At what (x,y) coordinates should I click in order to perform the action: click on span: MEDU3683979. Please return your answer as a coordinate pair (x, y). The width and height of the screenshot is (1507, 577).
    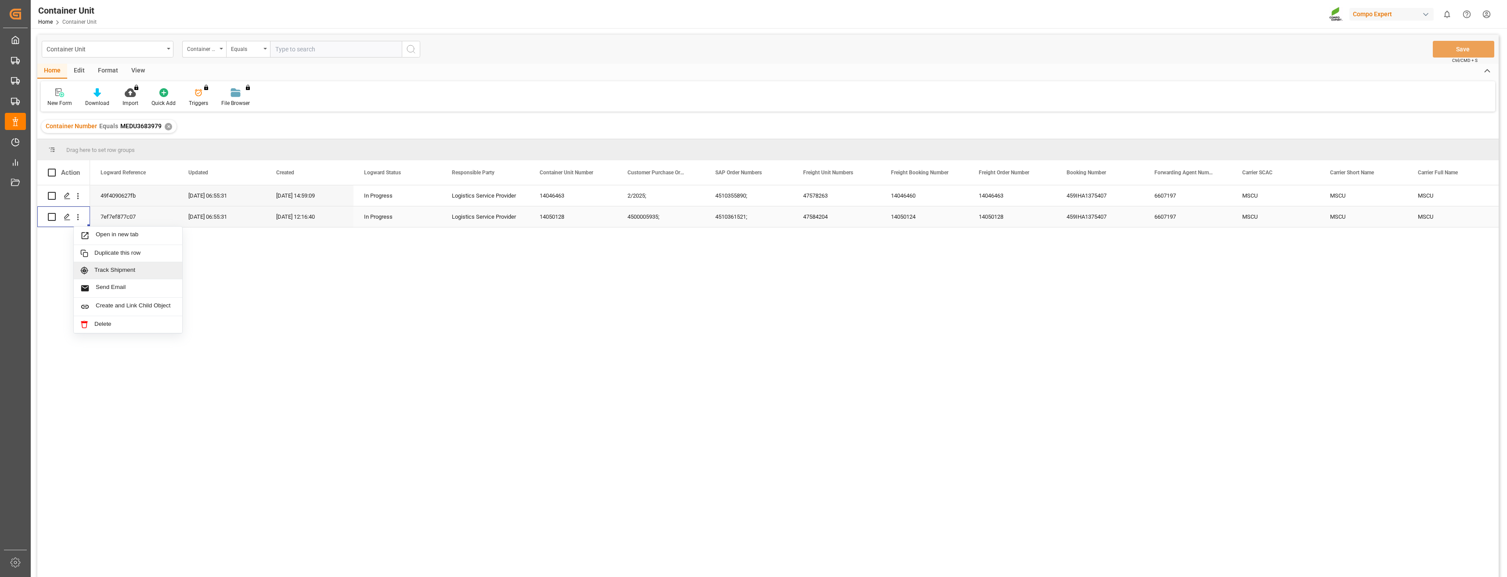
    Looking at the image, I should click on (141, 126).